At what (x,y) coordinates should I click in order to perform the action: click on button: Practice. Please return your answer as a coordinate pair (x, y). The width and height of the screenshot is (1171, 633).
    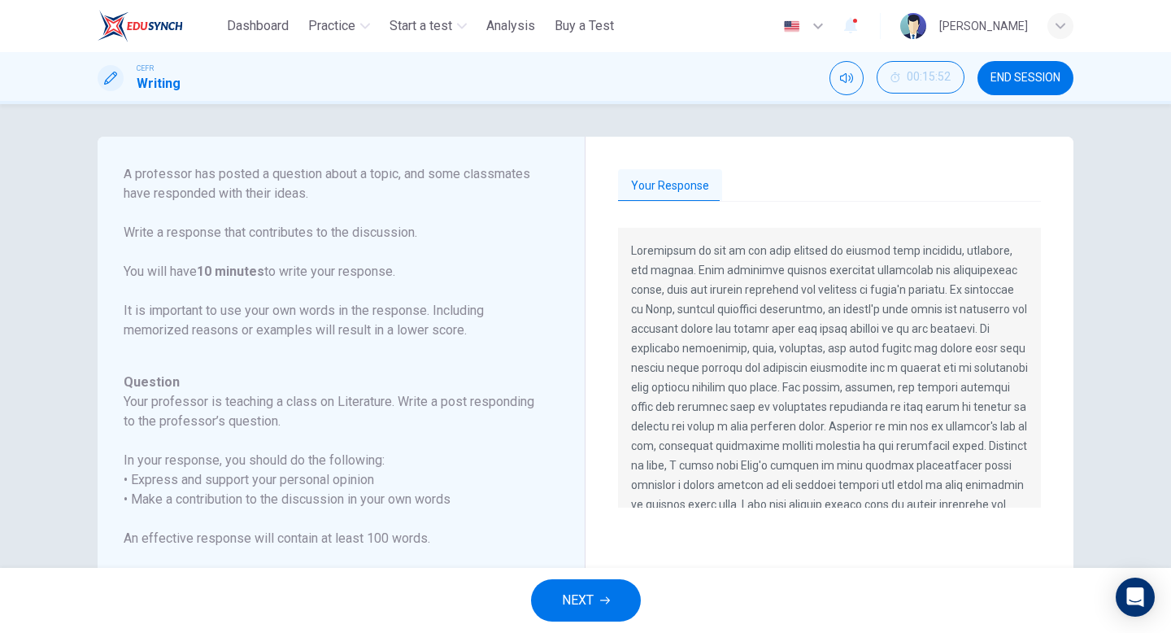
    Looking at the image, I should click on (339, 26).